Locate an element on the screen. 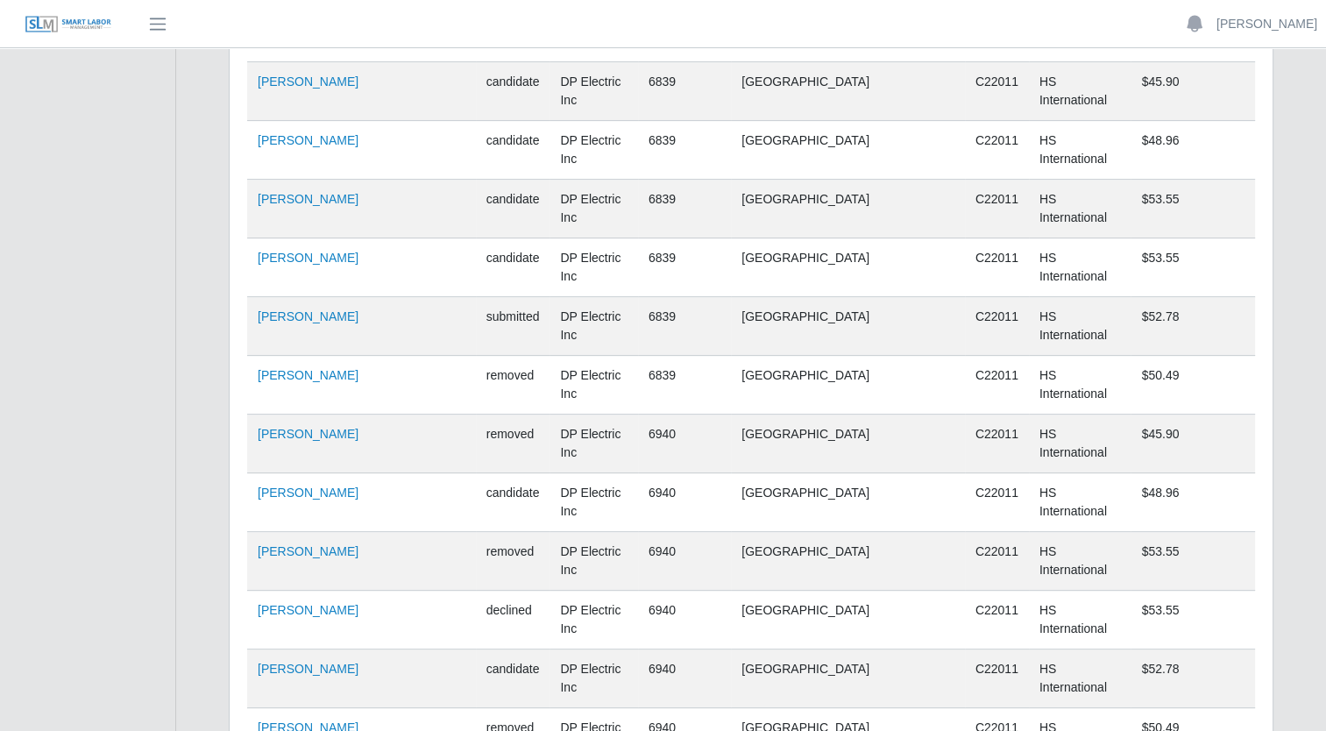 The image size is (1326, 731). td: declined is located at coordinates (513, 619).